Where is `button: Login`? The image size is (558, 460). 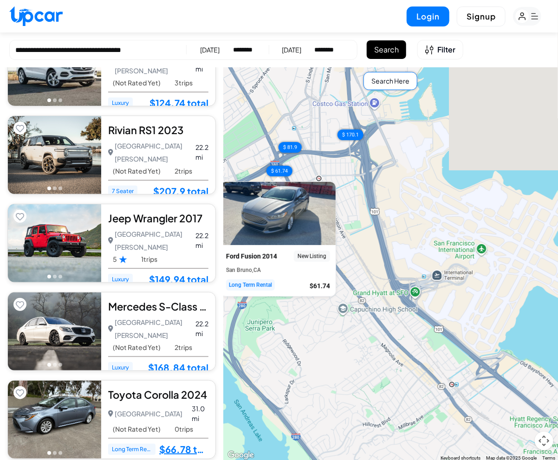
button: Login is located at coordinates (428, 16).